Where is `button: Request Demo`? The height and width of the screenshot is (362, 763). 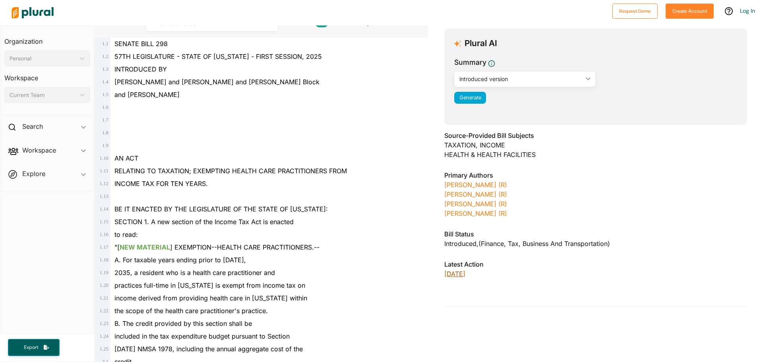
button: Request Demo is located at coordinates (635, 11).